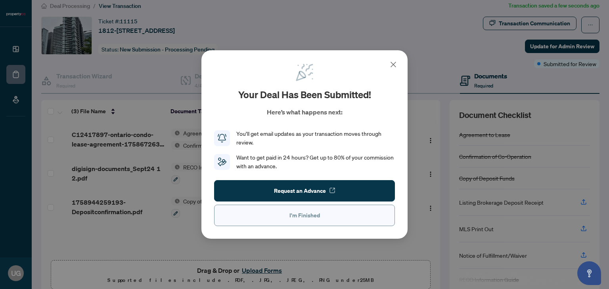  I want to click on div: You’ll get email updates as your transaction moves through review., so click(316, 138).